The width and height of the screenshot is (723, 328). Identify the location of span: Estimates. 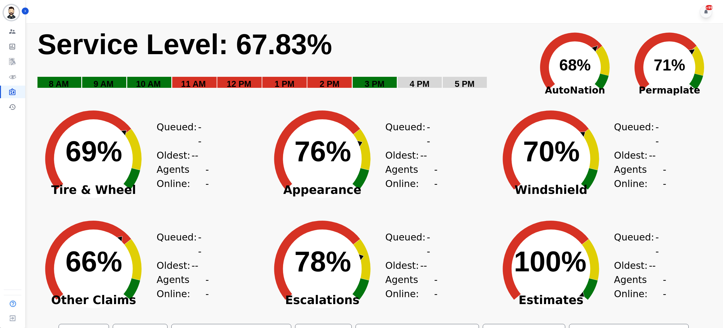
(551, 300).